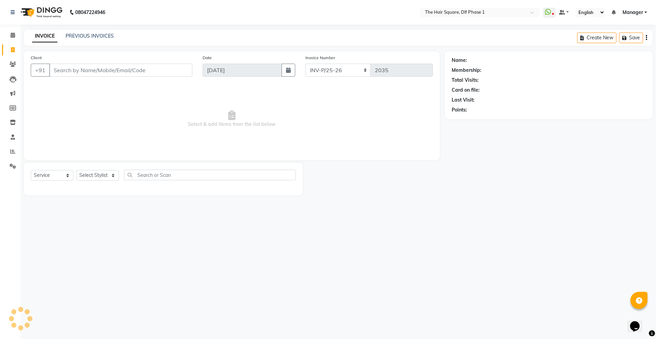  What do you see at coordinates (466, 90) in the screenshot?
I see `div: Card on file:` at bounding box center [466, 90].